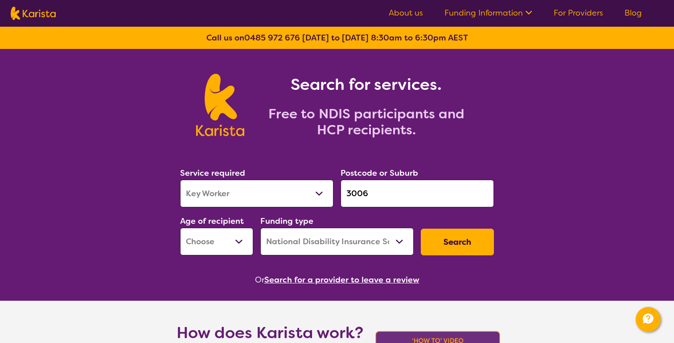  I want to click on h1: Search for services., so click(366, 85).